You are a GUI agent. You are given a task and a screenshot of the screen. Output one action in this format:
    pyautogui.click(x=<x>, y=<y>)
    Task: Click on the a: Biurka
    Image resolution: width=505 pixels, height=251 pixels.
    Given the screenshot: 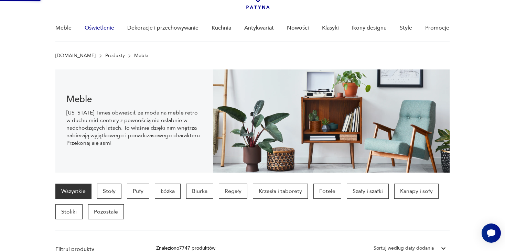 What is the action you would take?
    pyautogui.click(x=199, y=191)
    